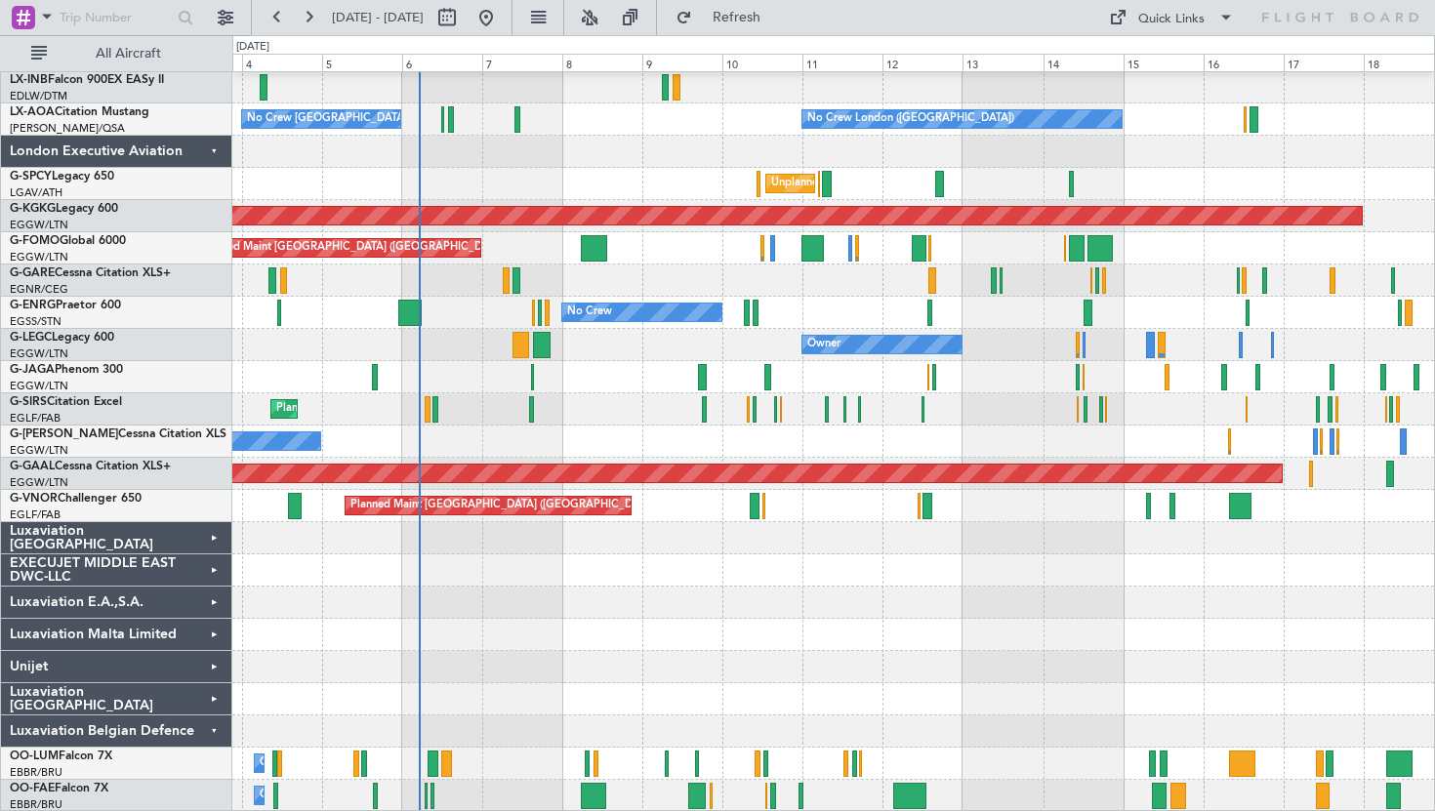 The image size is (1435, 811). Describe the element at coordinates (922, 62) in the screenshot. I see `div: 12` at that location.